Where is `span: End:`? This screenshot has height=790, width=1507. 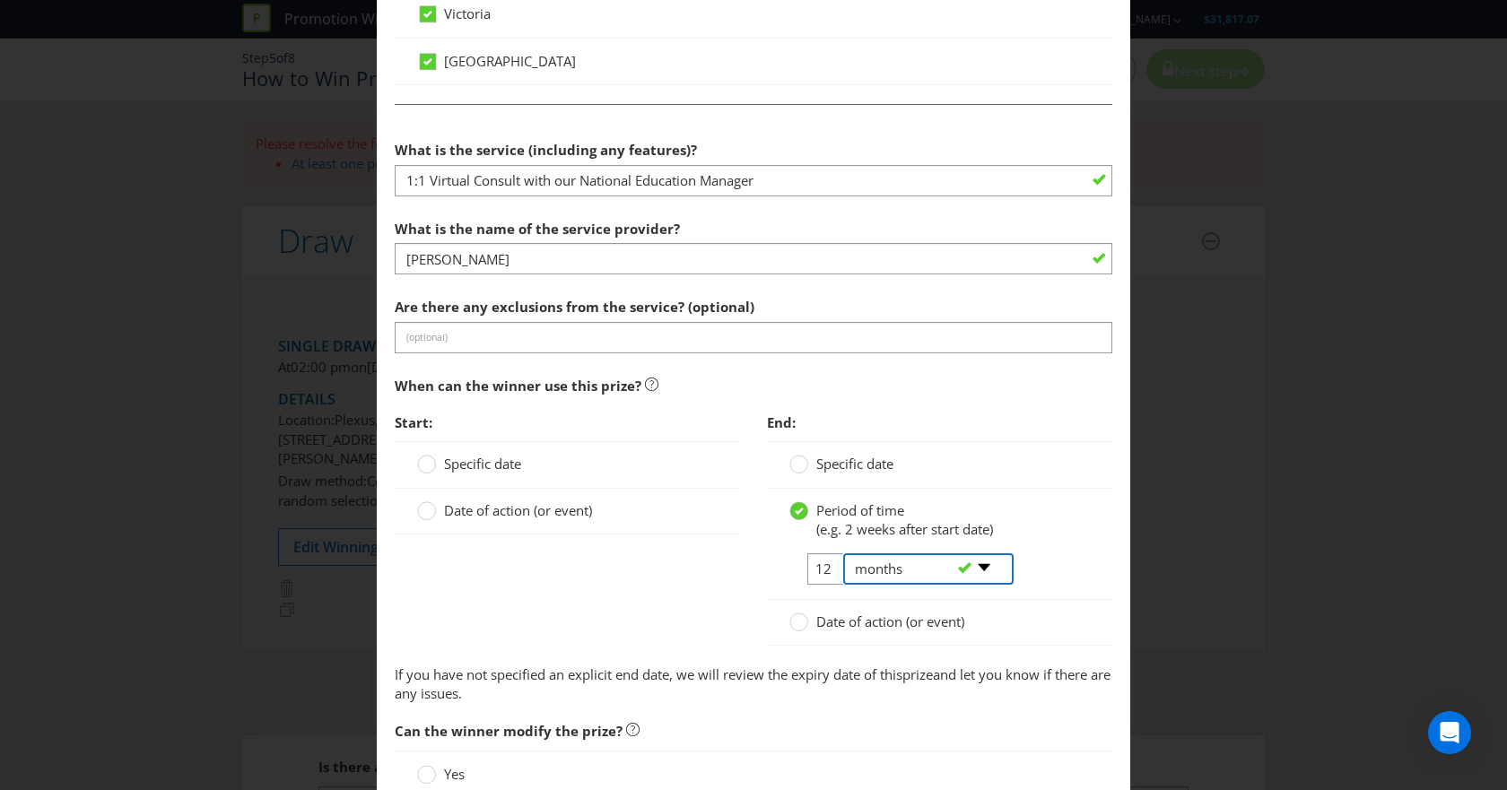
span: End: is located at coordinates (781, 423).